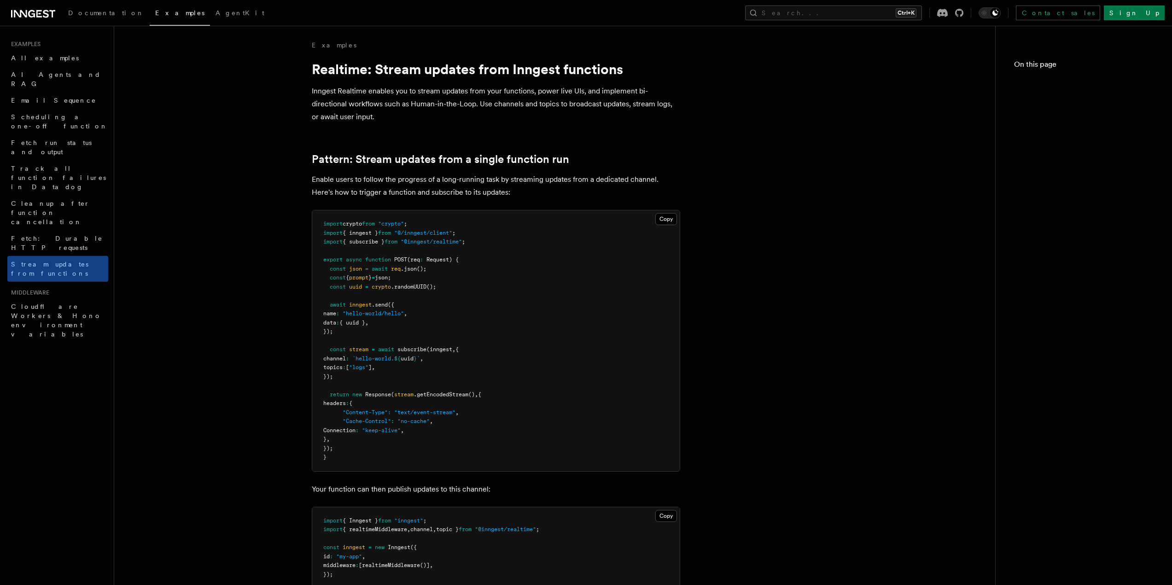 The image size is (1172, 585). What do you see at coordinates (441, 395) in the screenshot?
I see `span: .getEncodedStream` at bounding box center [441, 395].